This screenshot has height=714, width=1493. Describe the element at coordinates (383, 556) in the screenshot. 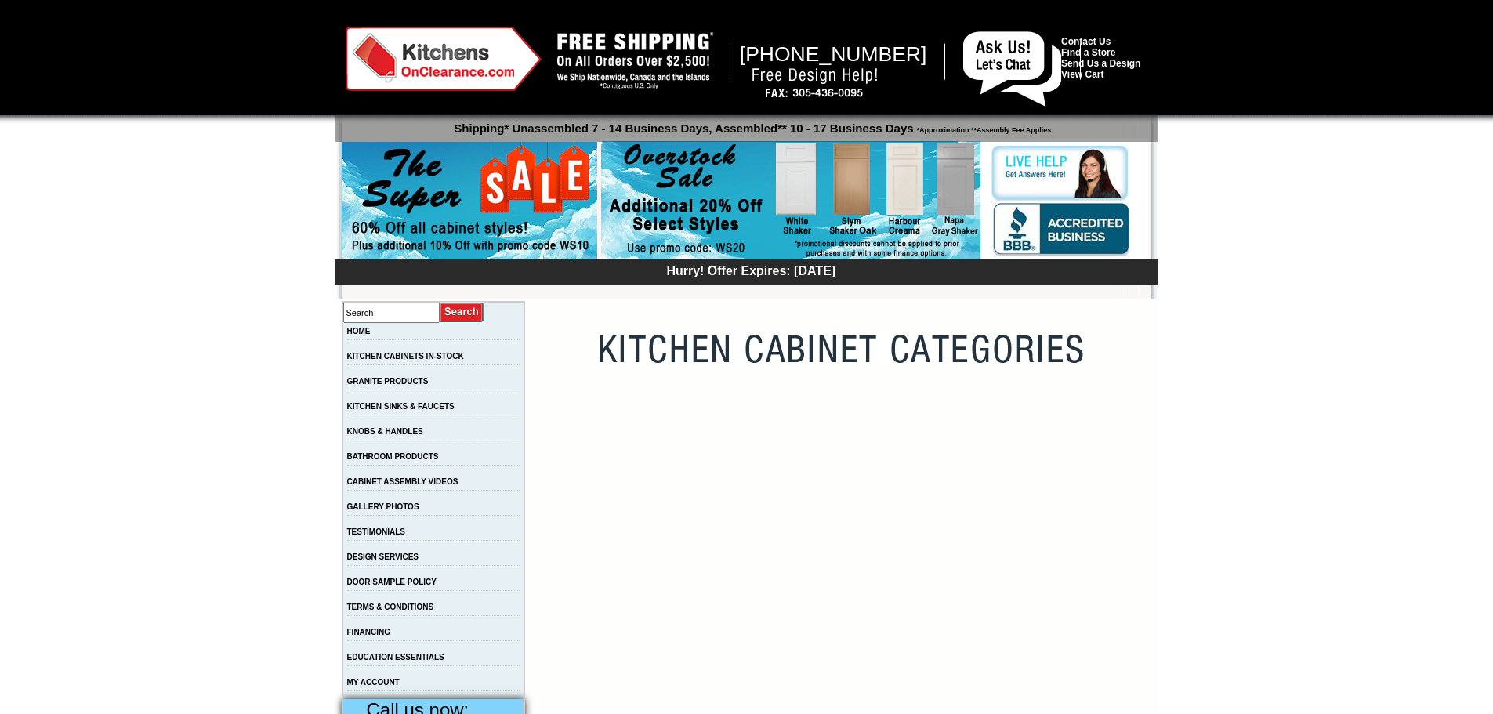

I see `a: DESIGN SERVICES` at that location.